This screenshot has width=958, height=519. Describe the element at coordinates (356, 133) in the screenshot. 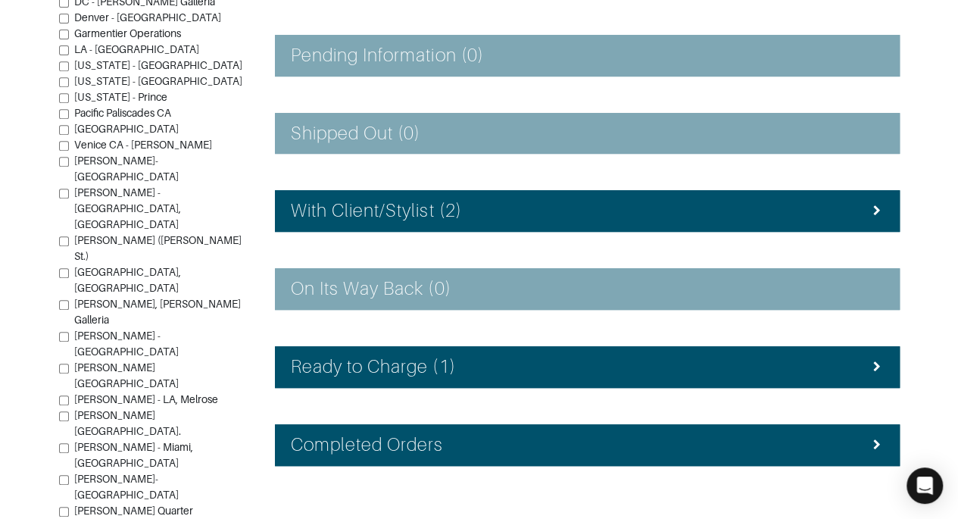

I see `h4: Shipped Out (0)` at that location.